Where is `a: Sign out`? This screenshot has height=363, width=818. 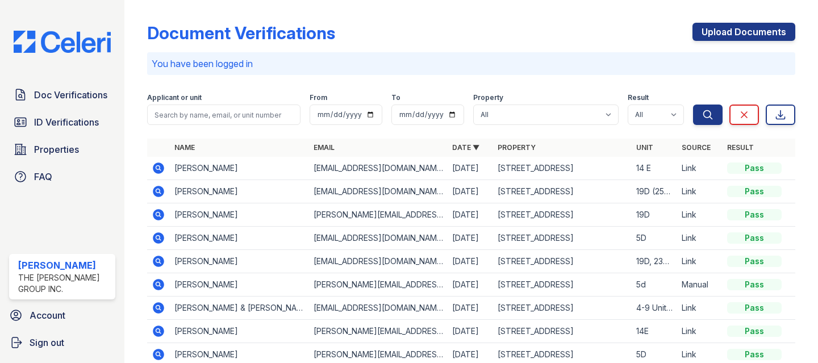
a: Sign out is located at coordinates (62, 343).